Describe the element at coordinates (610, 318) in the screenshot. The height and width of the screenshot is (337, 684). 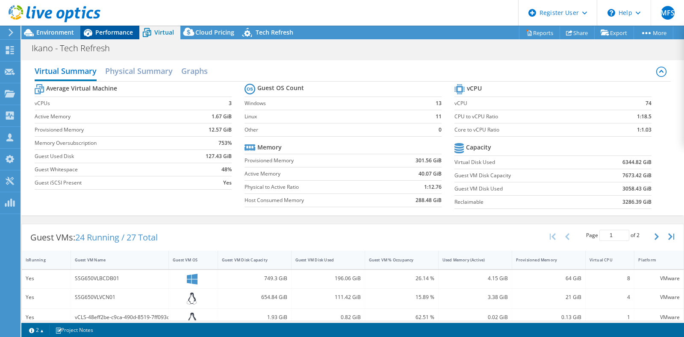
I see `div: 1` at that location.